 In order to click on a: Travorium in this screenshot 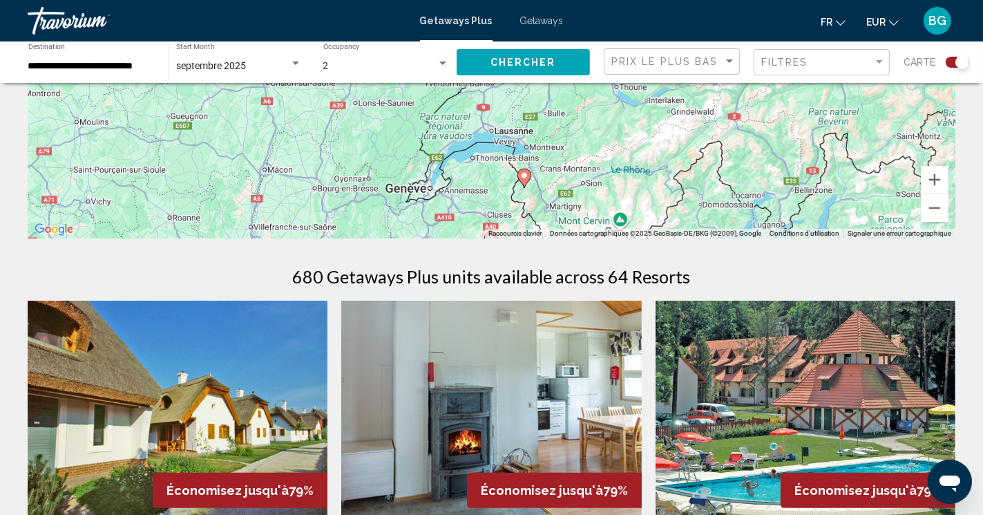, I will do `click(217, 21)`.